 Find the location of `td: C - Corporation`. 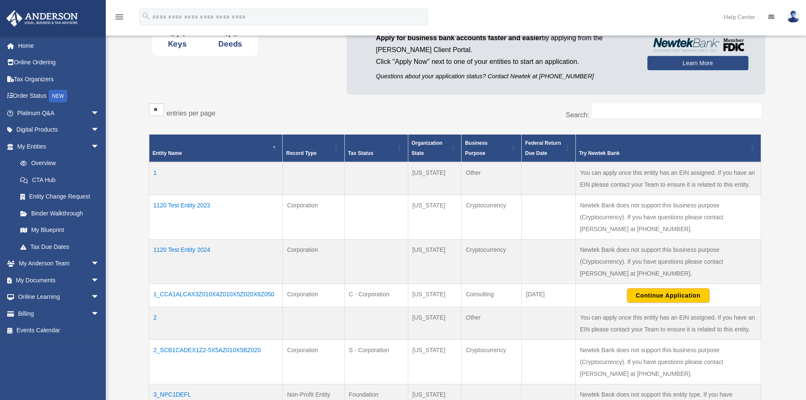

td: C - Corporation is located at coordinates (376, 295).